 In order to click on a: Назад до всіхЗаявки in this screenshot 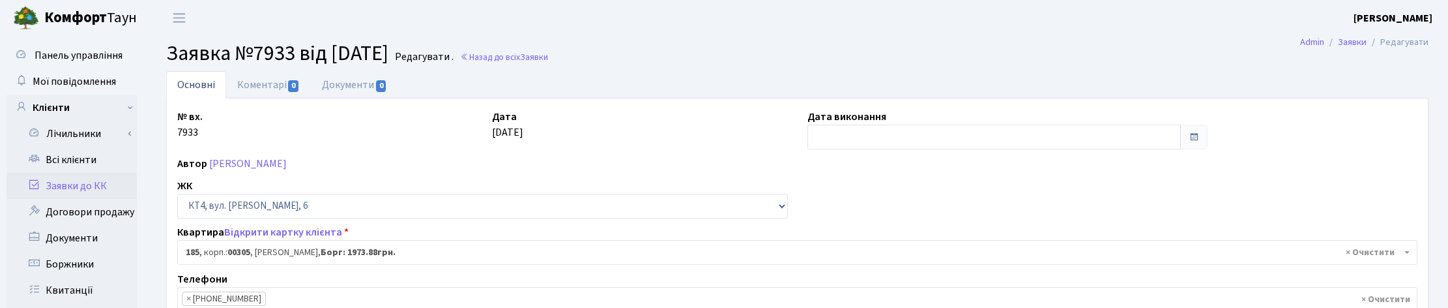, I will do `click(504, 57)`.